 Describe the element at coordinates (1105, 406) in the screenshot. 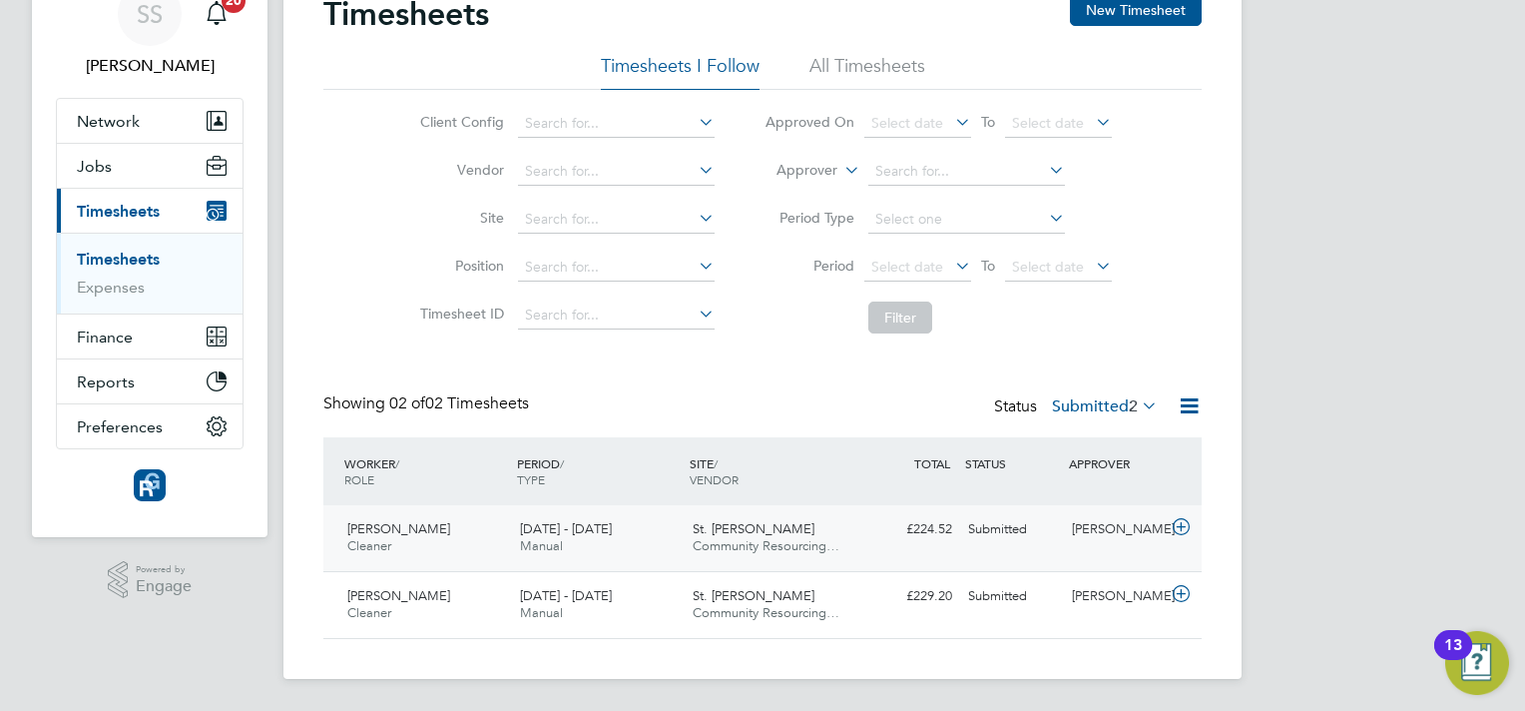

I see `label: Submitted` at that location.